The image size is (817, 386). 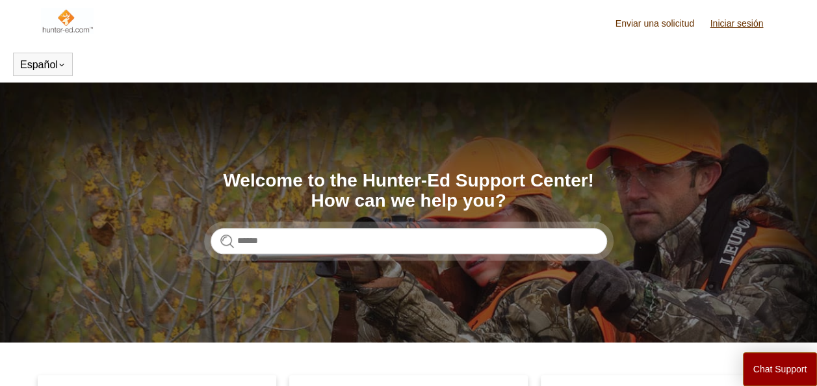 What do you see at coordinates (409, 191) in the screenshot?
I see `h1: Welcome to the Hunter-Ed Support Center! How can we help you?` at bounding box center [409, 191].